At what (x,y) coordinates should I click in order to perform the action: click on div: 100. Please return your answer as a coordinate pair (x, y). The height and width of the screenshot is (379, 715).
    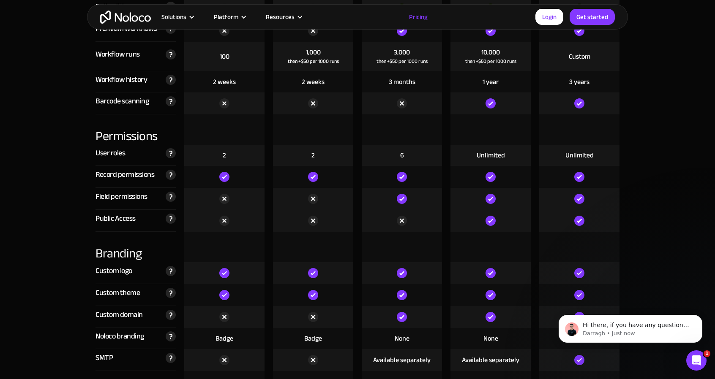
    Looking at the image, I should click on (224, 57).